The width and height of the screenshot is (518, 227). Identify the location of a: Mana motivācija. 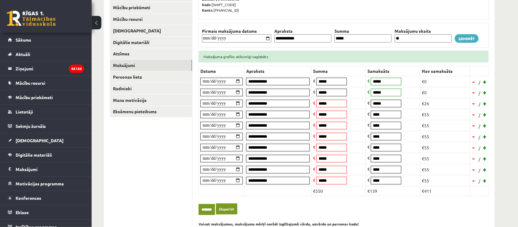
(151, 100).